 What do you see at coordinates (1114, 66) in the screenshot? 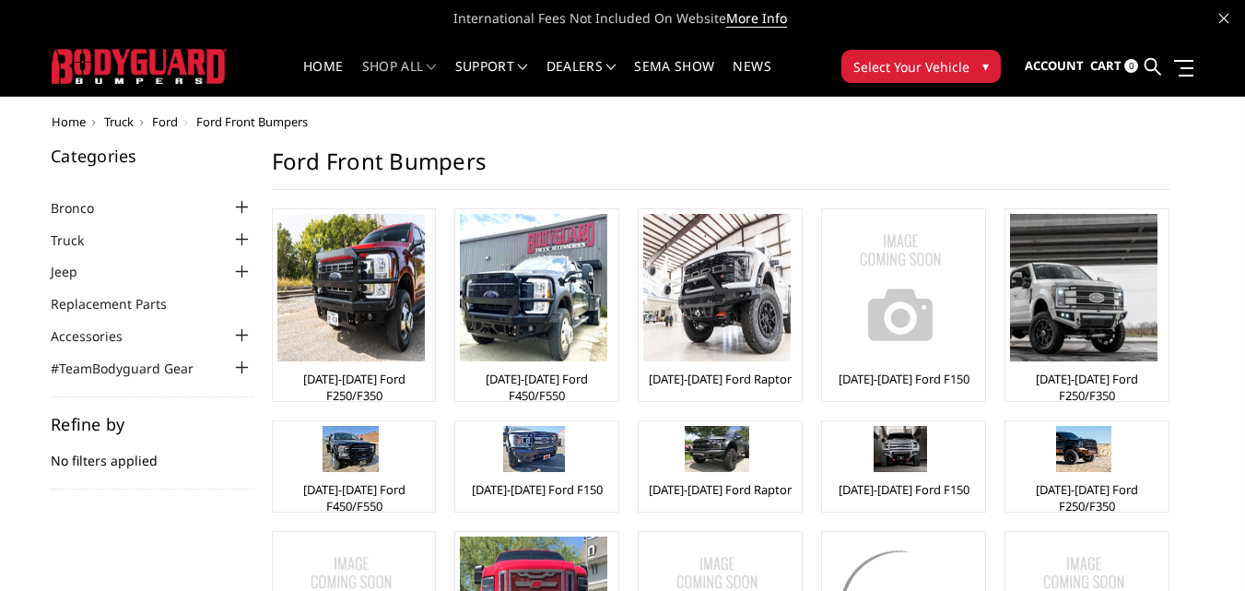
I see `a: Cart 0` at bounding box center [1114, 66].